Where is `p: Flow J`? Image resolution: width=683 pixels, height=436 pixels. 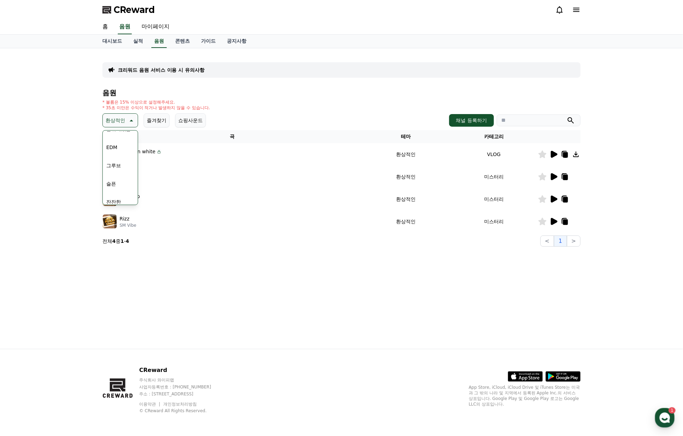
p: Flow J is located at coordinates (141, 158).